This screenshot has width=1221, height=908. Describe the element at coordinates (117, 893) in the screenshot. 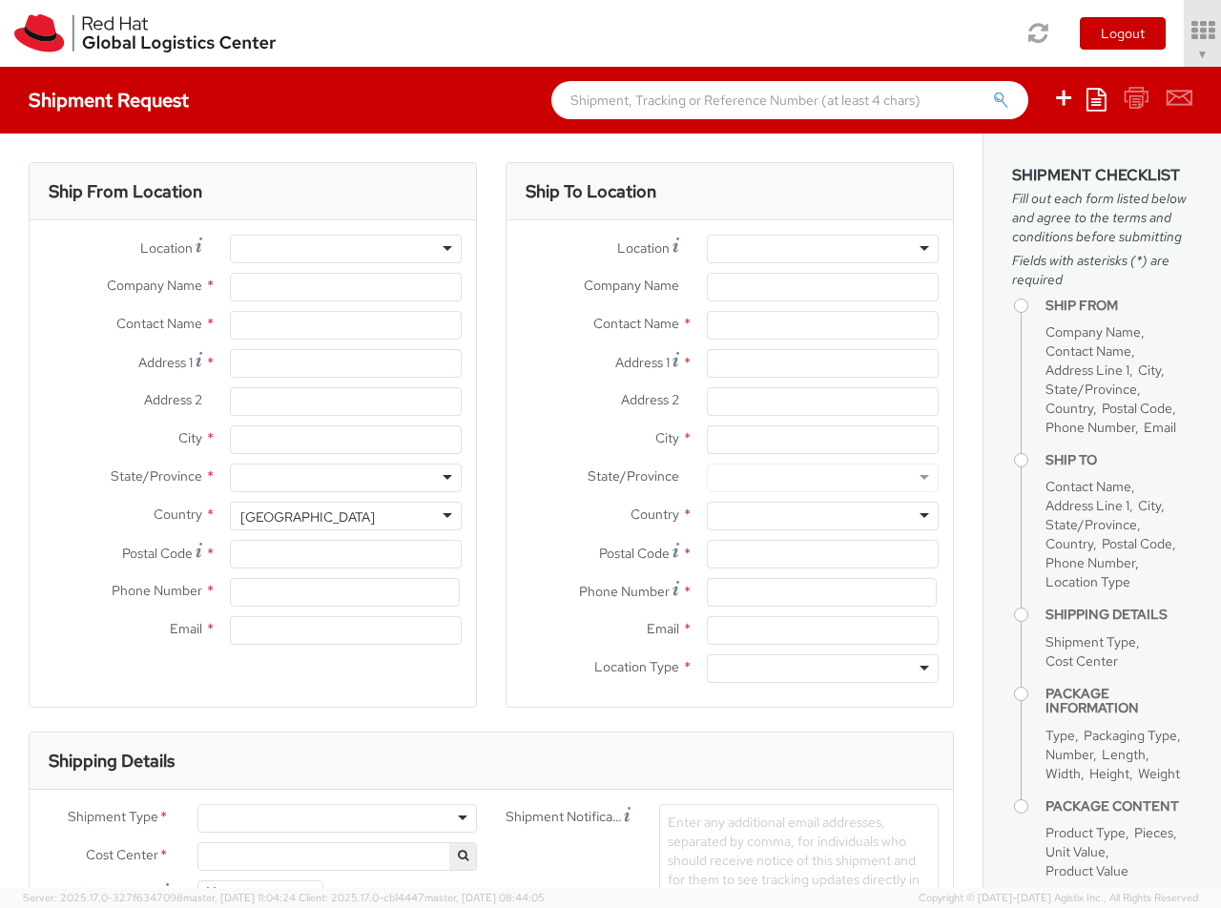

I see `span: Shipment Date` at that location.